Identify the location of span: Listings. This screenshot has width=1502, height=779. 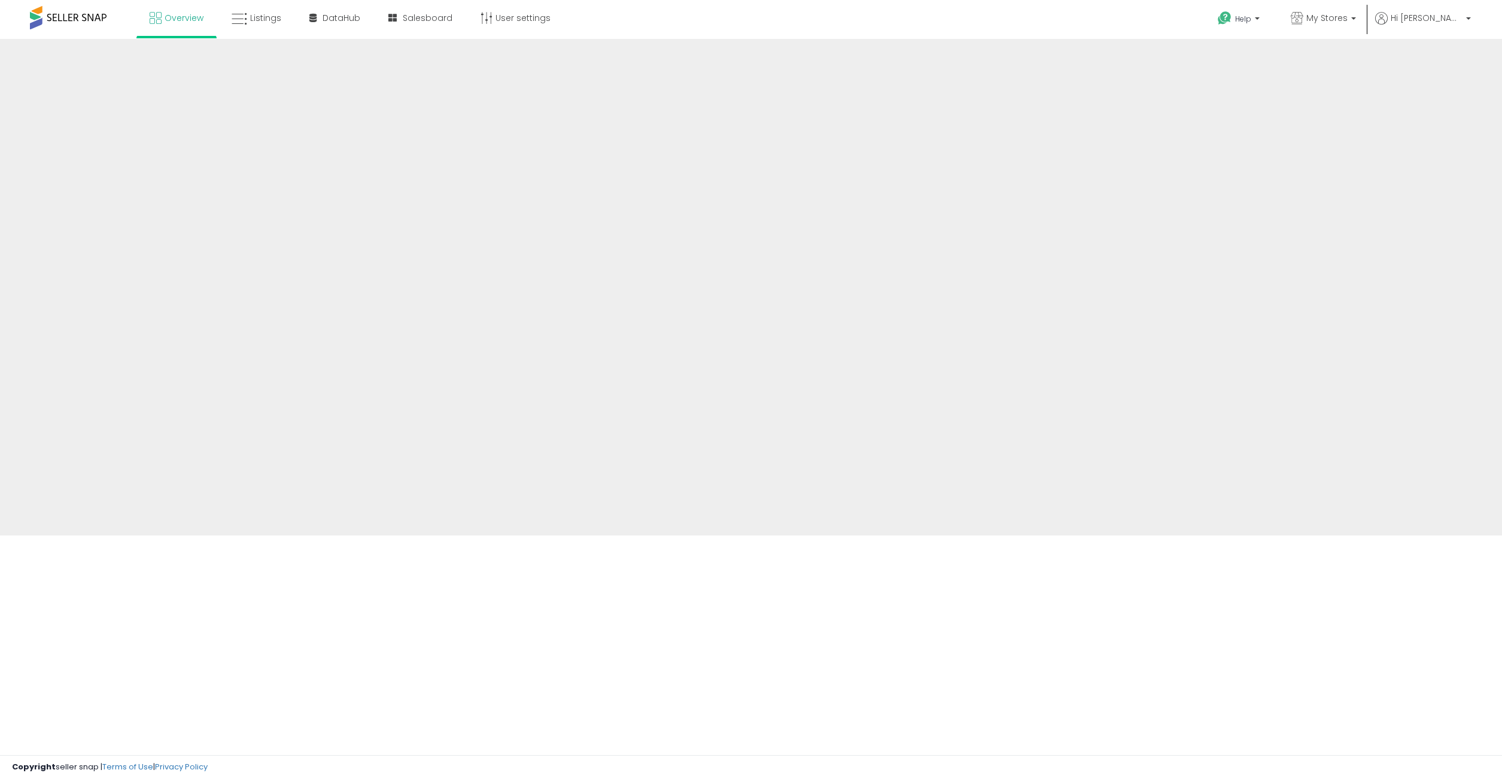
(266, 18).